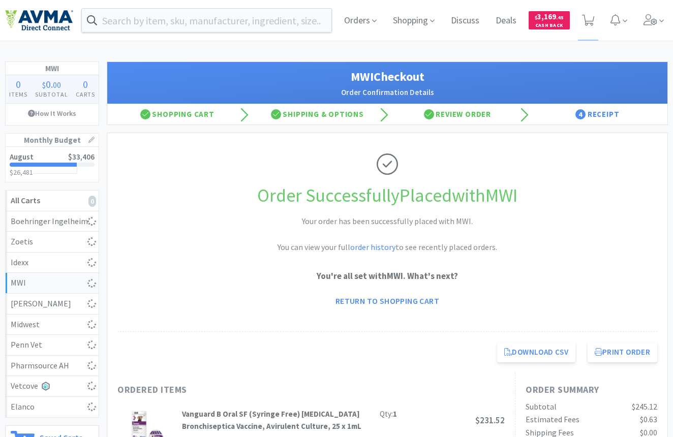 This screenshot has width=673, height=437. What do you see at coordinates (21, 156) in the screenshot?
I see `h2: August` at bounding box center [21, 156].